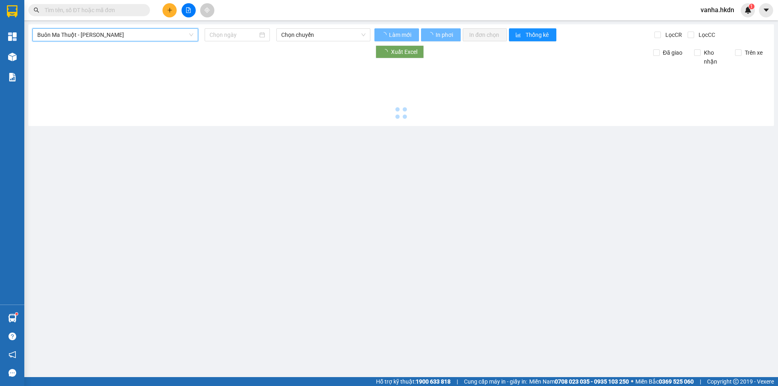 This screenshot has width=778, height=386. I want to click on span: Buôn Ma Thuột - Đak Mil, so click(115, 35).